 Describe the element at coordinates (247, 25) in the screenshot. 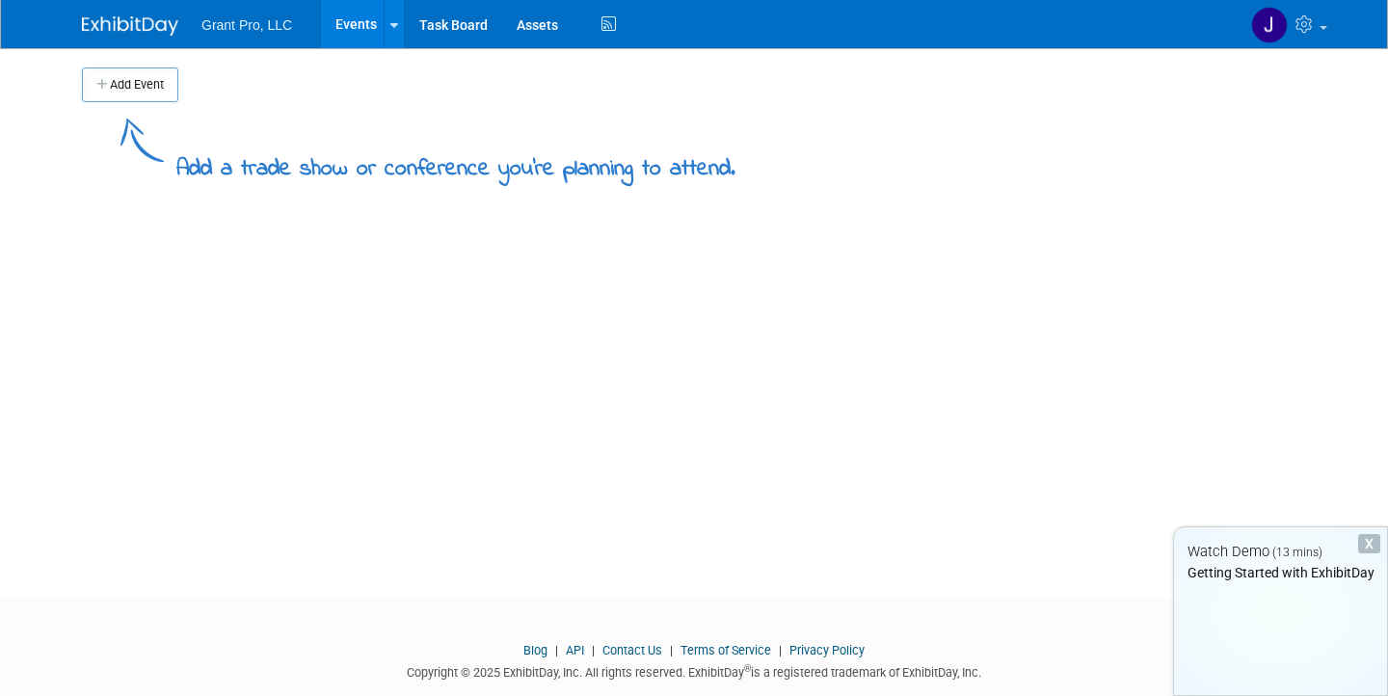

I see `span: Grant Pro, LLC` at that location.